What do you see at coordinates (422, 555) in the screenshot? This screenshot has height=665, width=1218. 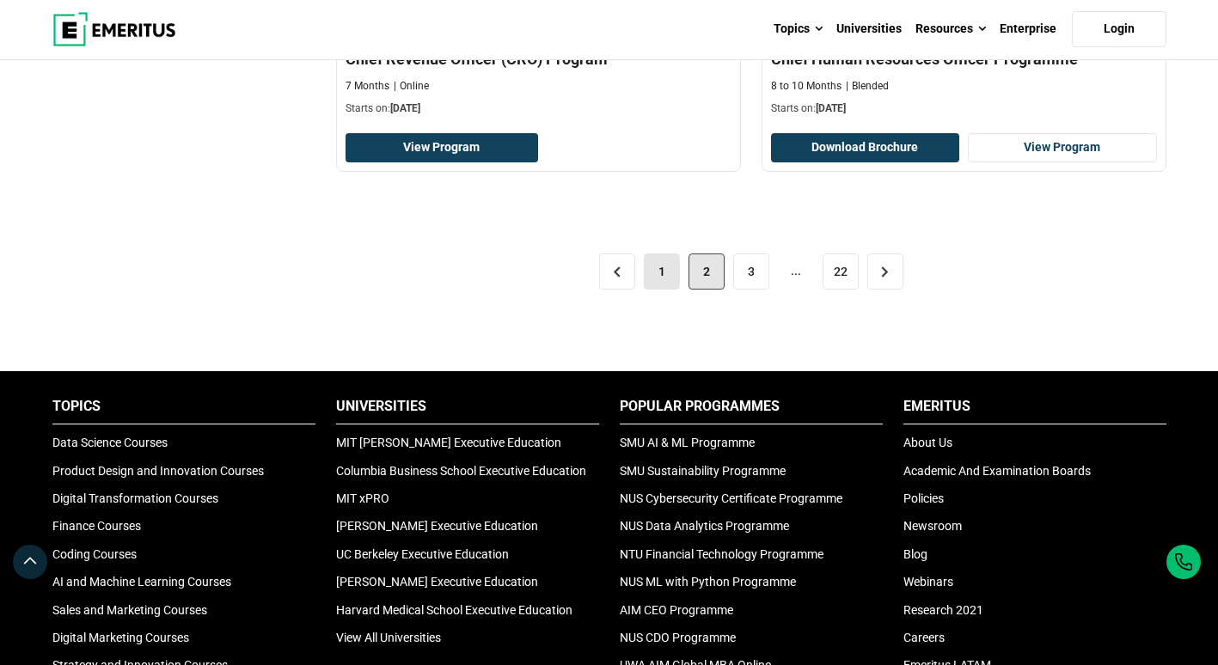 I see `a: UC Berkeley Executive Education` at bounding box center [422, 555].